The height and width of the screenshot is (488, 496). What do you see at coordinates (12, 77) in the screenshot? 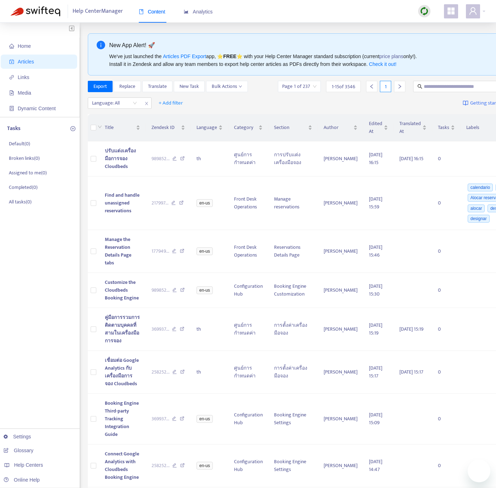
I see `span: link` at bounding box center [12, 77].